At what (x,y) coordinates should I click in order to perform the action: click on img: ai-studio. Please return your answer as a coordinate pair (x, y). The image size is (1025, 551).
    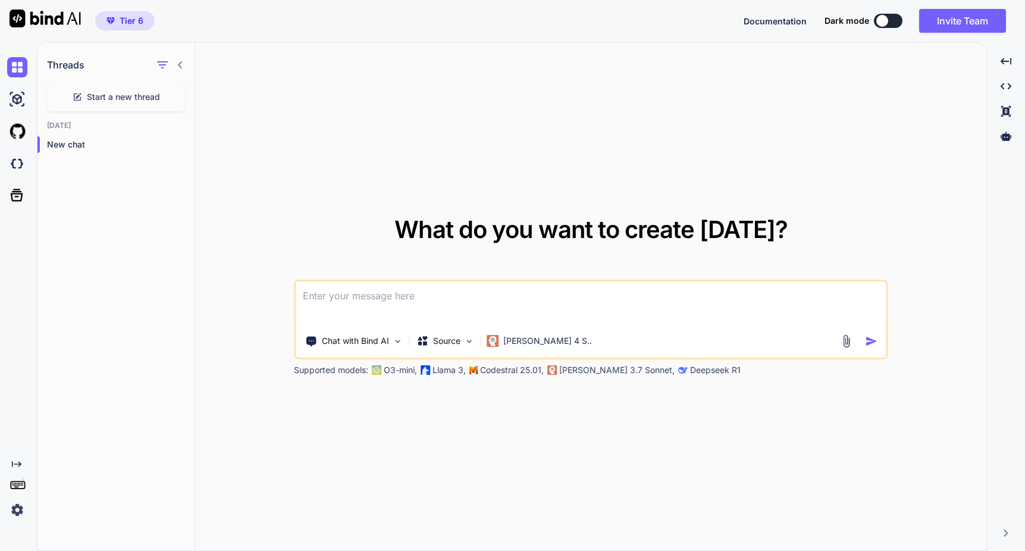
    Looking at the image, I should click on (17, 99).